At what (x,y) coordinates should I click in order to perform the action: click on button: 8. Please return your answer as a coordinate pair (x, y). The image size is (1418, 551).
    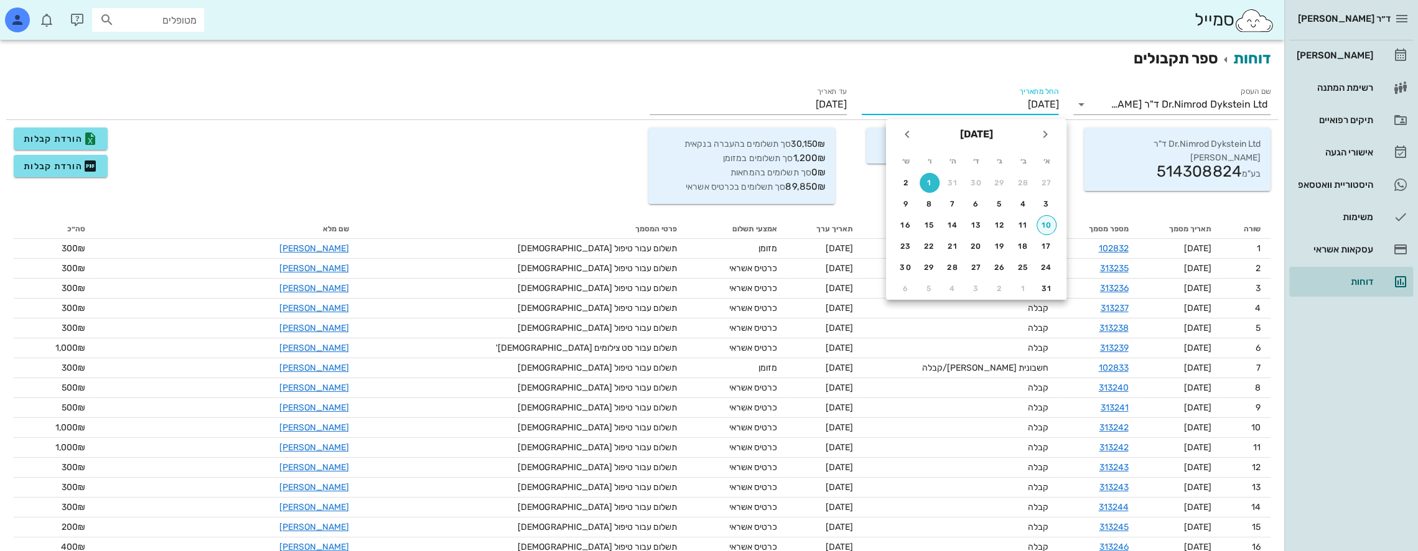
    Looking at the image, I should click on (929, 204).